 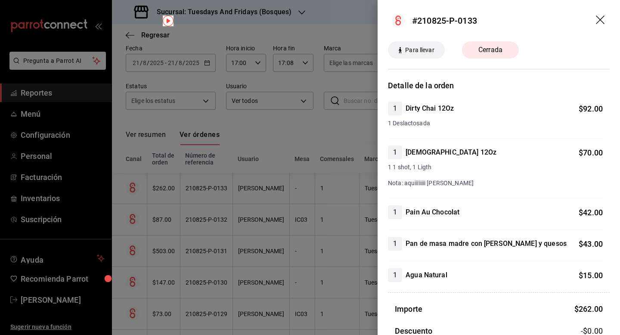 What do you see at coordinates (591, 212) in the screenshot?
I see `span: $ 42.00` at bounding box center [591, 212].